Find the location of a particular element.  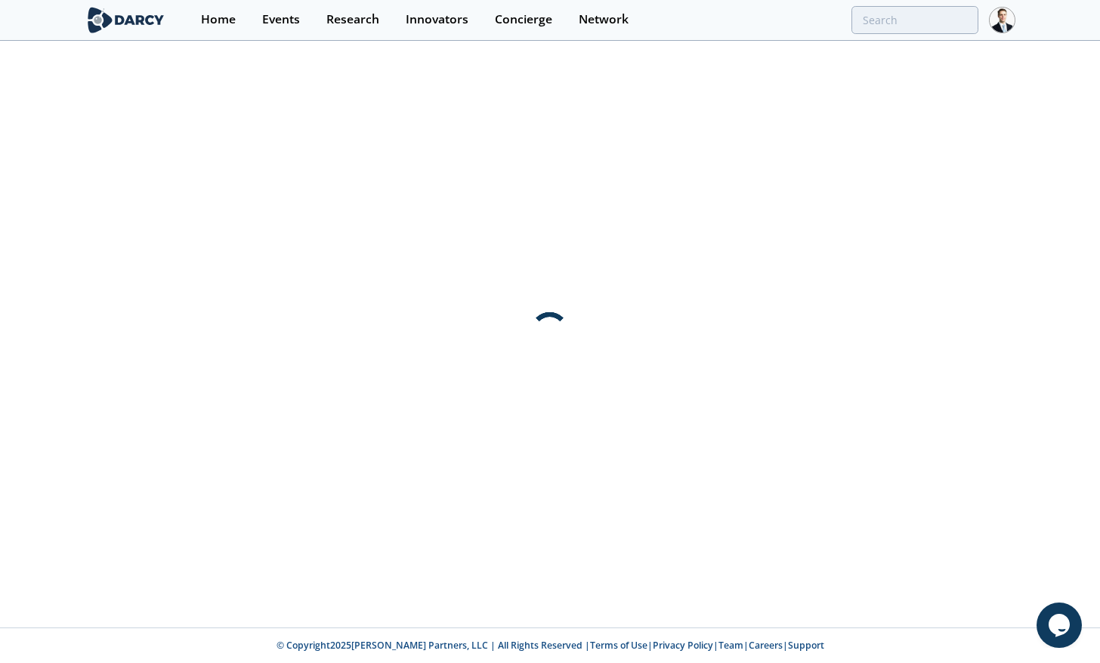

a: Team is located at coordinates (731, 645).